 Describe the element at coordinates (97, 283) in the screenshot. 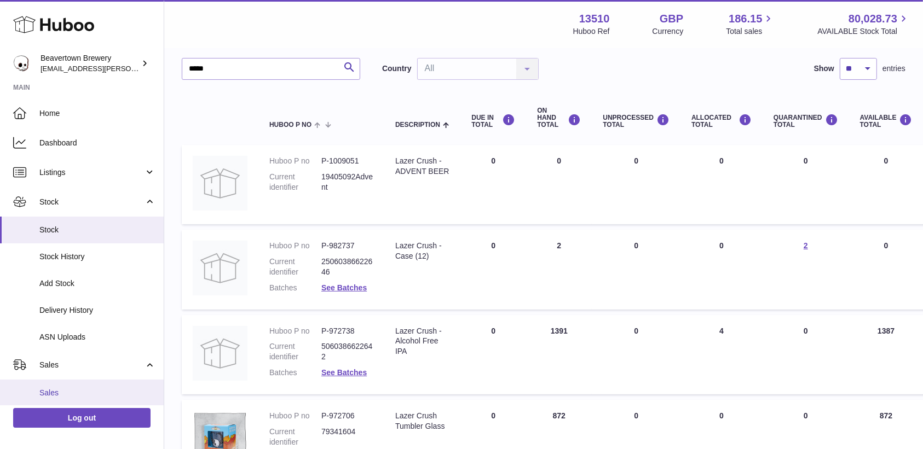

I see `span: Add Stock` at that location.